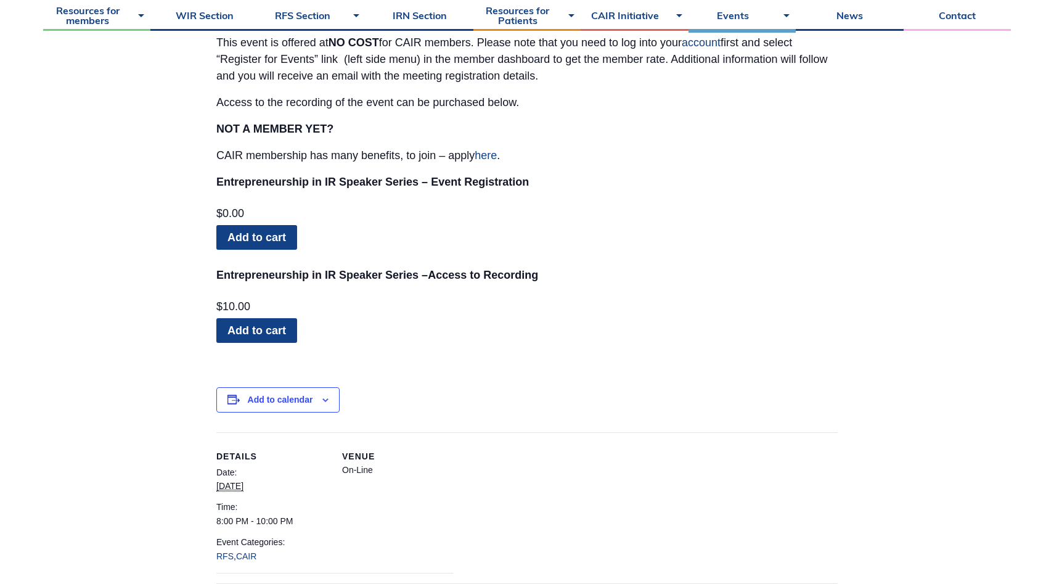 This screenshot has height=584, width=1054. Describe the element at coordinates (398, 470) in the screenshot. I see `dd: On-Line` at that location.